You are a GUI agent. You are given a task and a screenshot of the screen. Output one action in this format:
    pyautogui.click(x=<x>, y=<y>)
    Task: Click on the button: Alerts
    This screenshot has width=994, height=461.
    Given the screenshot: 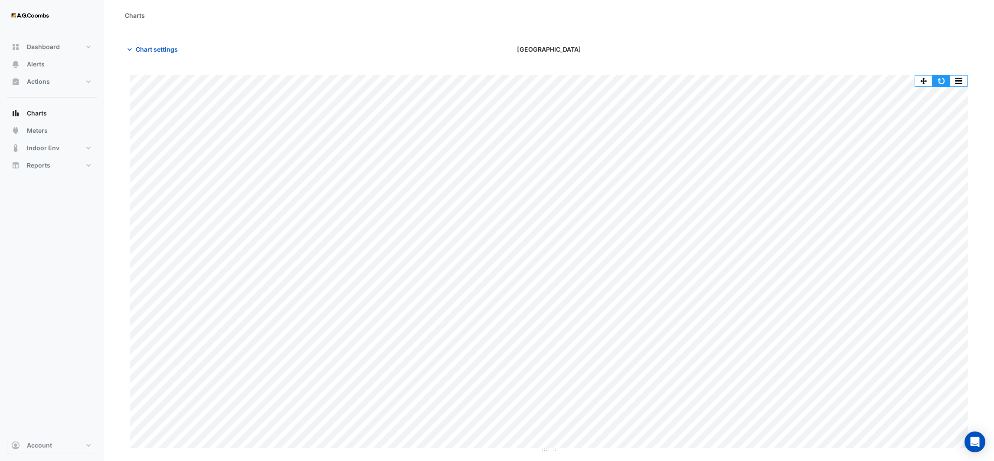 What is the action you would take?
    pyautogui.click(x=52, y=64)
    